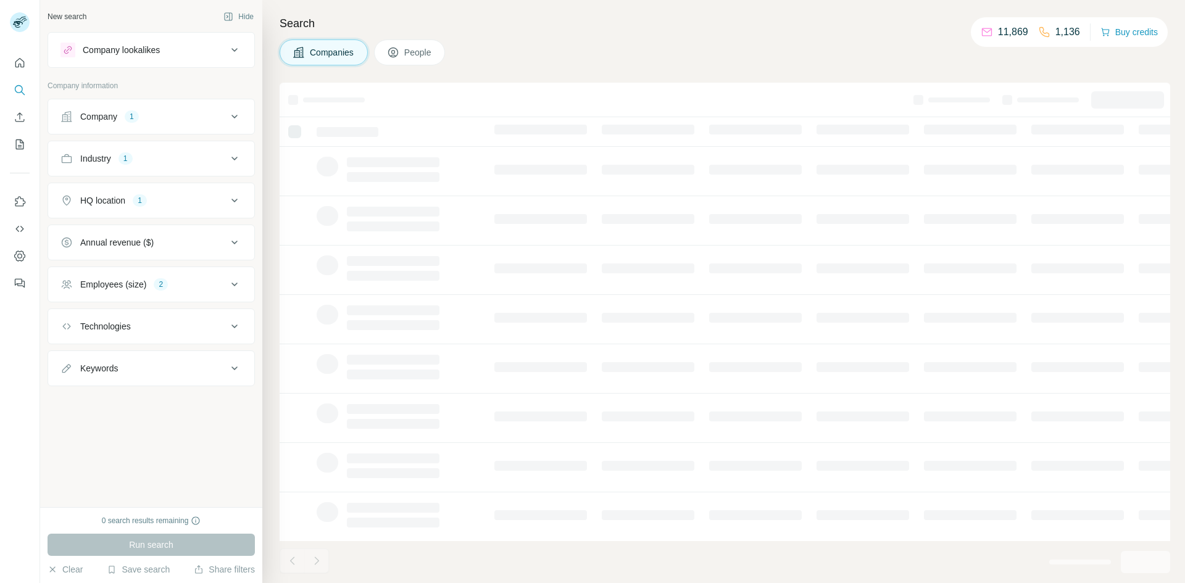 The width and height of the screenshot is (1185, 583). I want to click on div: HQ location, so click(102, 201).